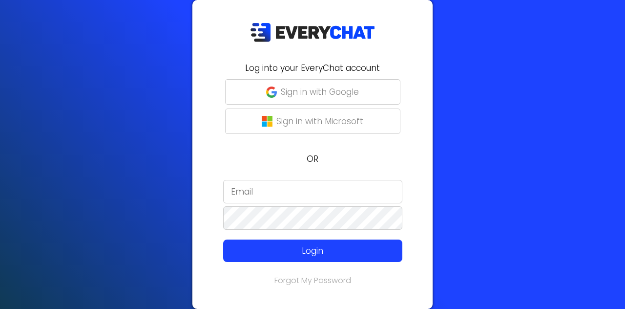  What do you see at coordinates (320, 92) in the screenshot?
I see `p: Sign in with Google` at bounding box center [320, 92].